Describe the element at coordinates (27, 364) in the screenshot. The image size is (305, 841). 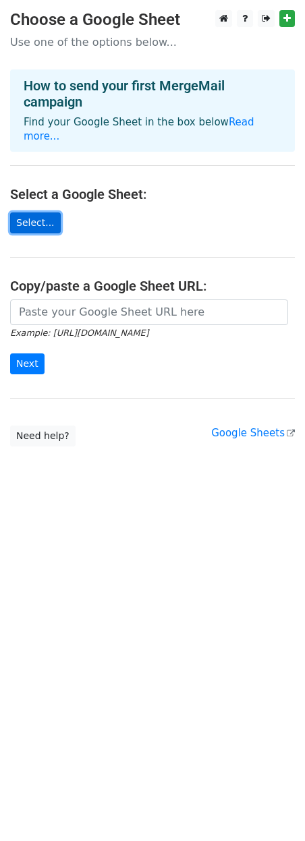
I see `input: Next` at that location.